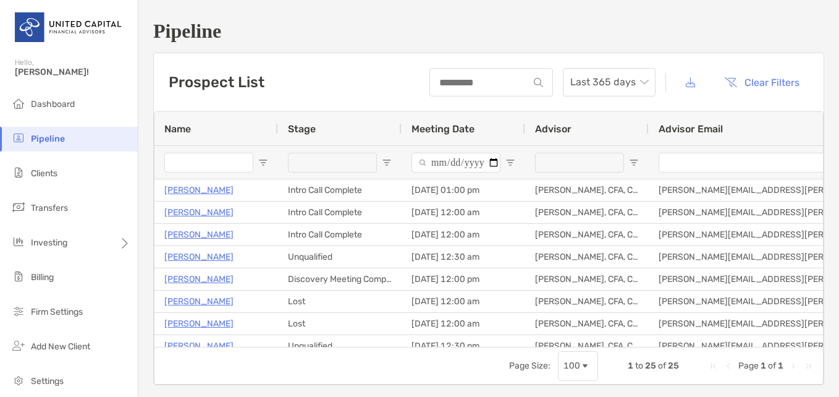 Image resolution: width=839 pixels, height=397 pixels. What do you see at coordinates (609, 82) in the screenshot?
I see `span: Last 365 days` at bounding box center [609, 82].